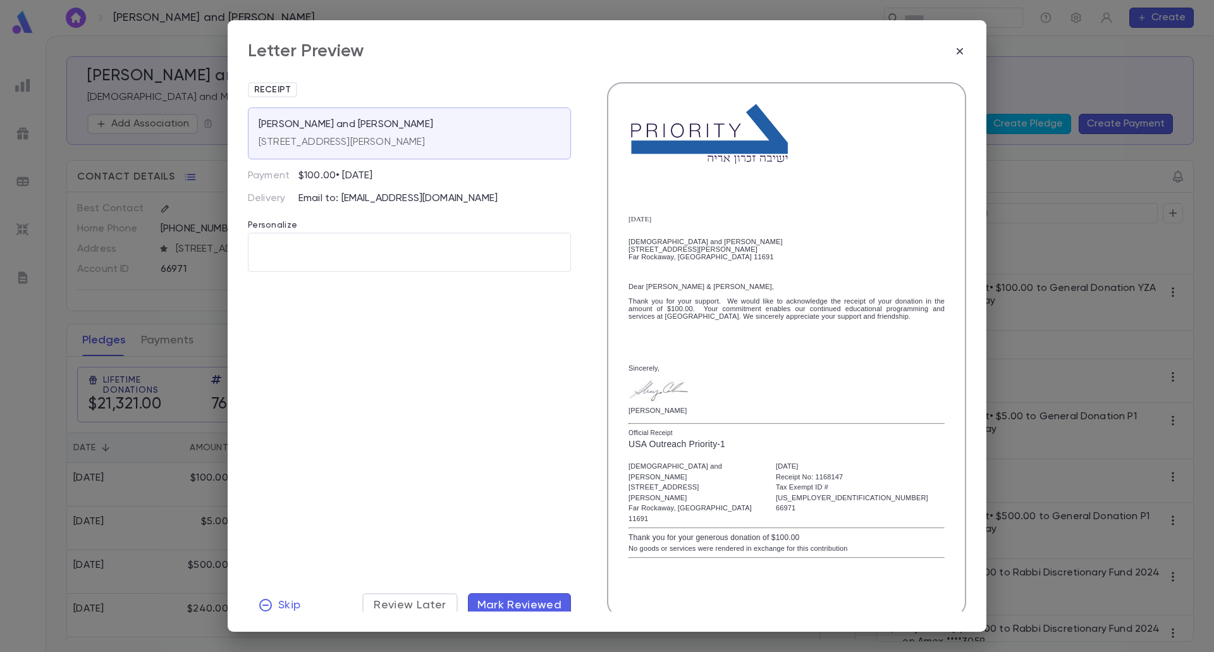  I want to click on img: YZA.png, so click(709, 134).